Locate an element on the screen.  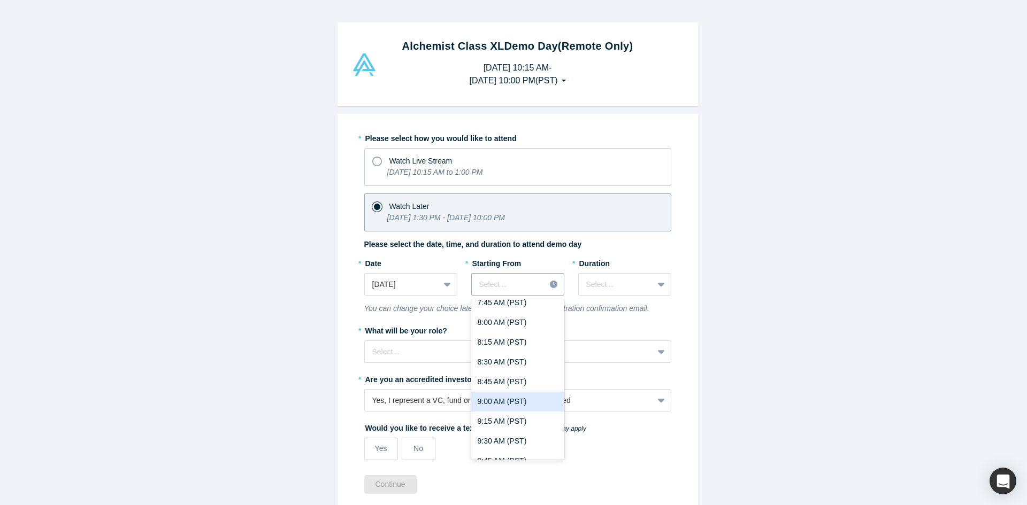
label: Please select the date, time, and duration to attend demo day is located at coordinates (473, 244).